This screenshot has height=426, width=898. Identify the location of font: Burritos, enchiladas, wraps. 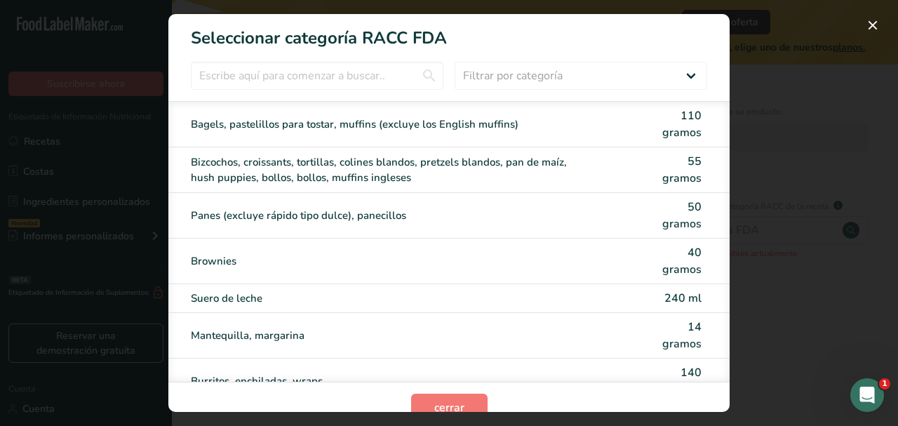
(257, 381).